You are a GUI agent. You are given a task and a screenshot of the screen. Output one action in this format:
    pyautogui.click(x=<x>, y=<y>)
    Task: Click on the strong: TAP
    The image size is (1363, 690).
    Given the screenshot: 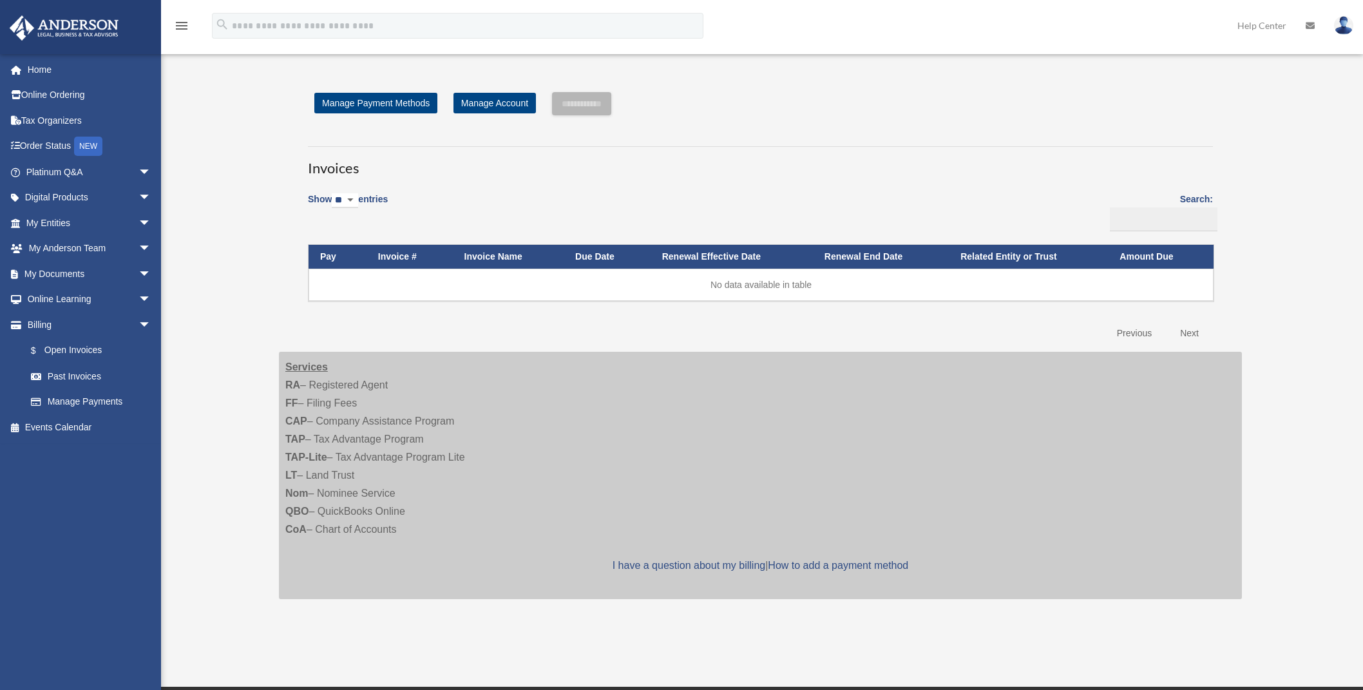 What is the action you would take?
    pyautogui.click(x=295, y=439)
    